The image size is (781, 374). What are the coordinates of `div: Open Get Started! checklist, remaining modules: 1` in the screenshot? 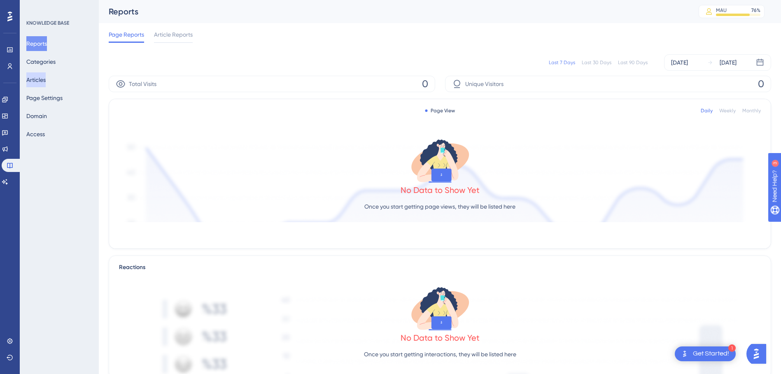 It's located at (705, 354).